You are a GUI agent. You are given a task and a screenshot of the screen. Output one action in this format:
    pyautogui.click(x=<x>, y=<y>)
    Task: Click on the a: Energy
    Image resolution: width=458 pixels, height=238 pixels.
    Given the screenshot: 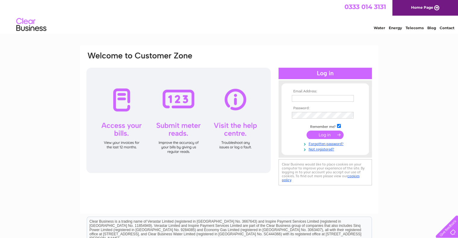 What is the action you would take?
    pyautogui.click(x=396, y=28)
    